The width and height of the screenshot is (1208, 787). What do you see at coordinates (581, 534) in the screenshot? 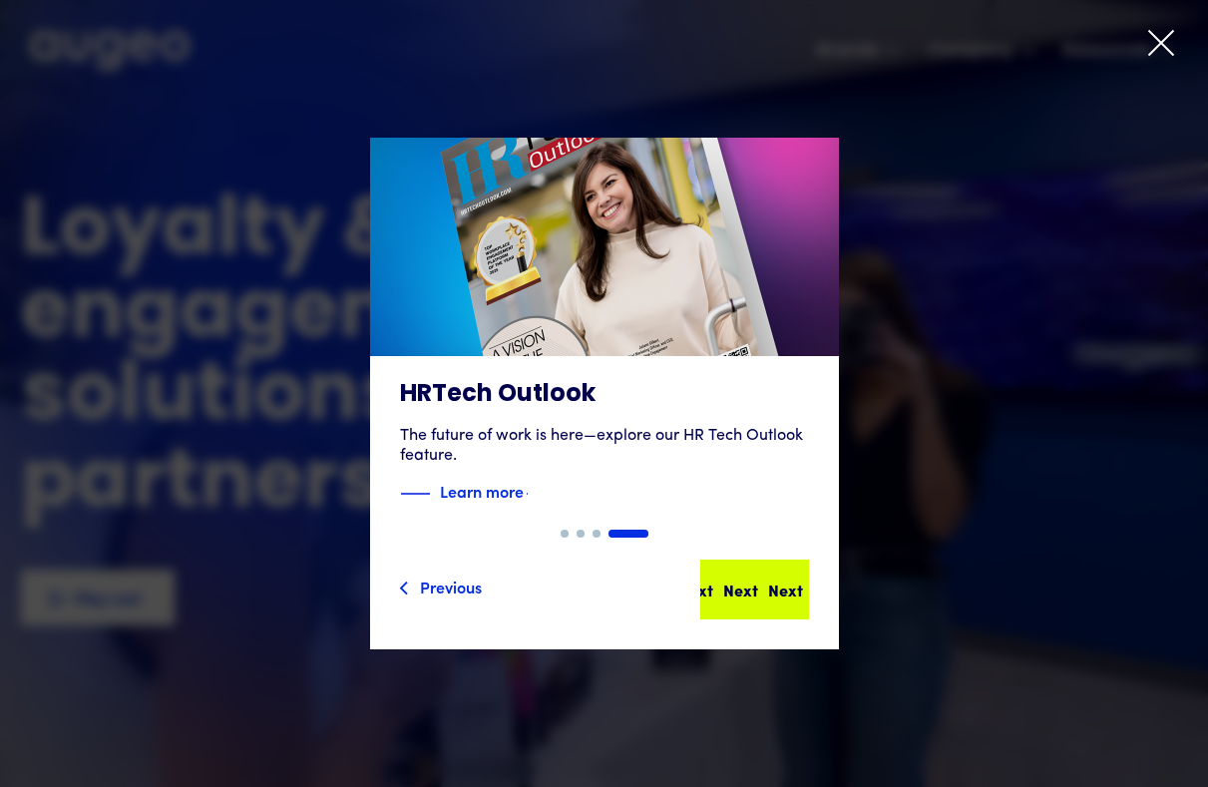
I see `div: Show slide 2 of 4` at bounding box center [581, 534].